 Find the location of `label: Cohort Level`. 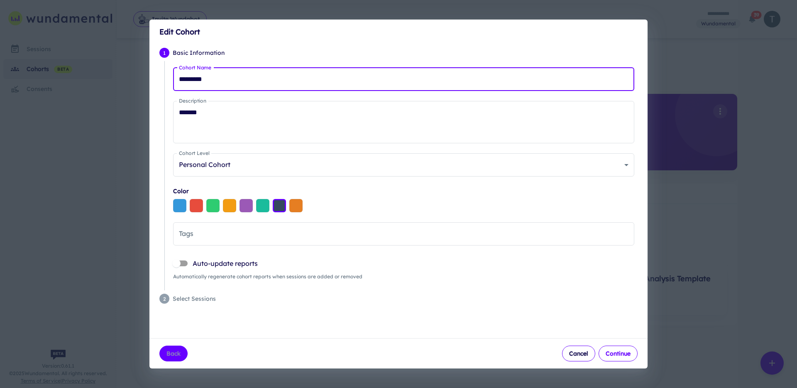

label: Cohort Level is located at coordinates (194, 153).